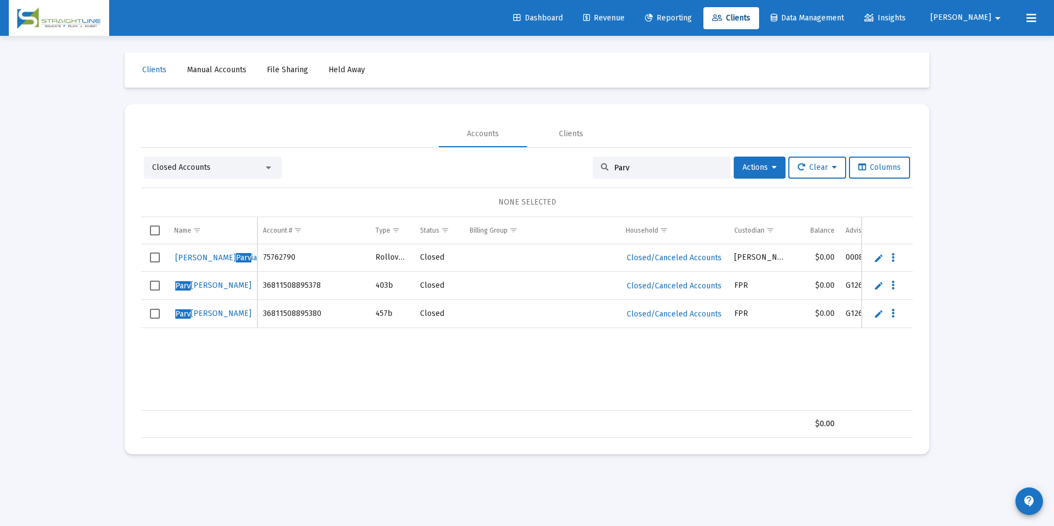 The height and width of the screenshot is (526, 1054). Describe the element at coordinates (181, 167) in the screenshot. I see `span: Closed Accounts` at that location.